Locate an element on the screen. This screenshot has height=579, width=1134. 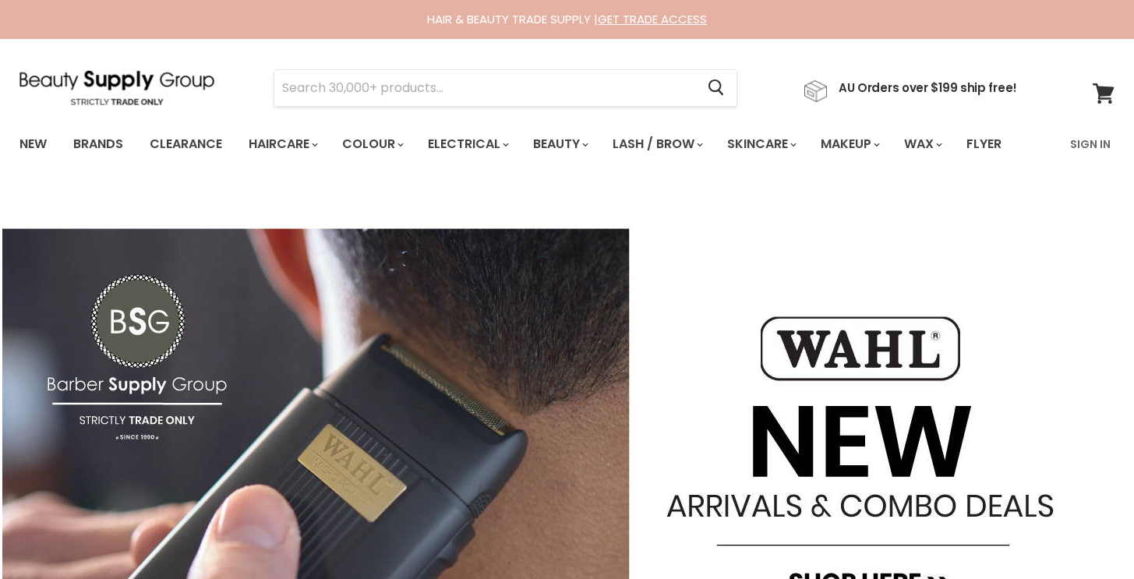
a: Beauty is located at coordinates (560, 144).